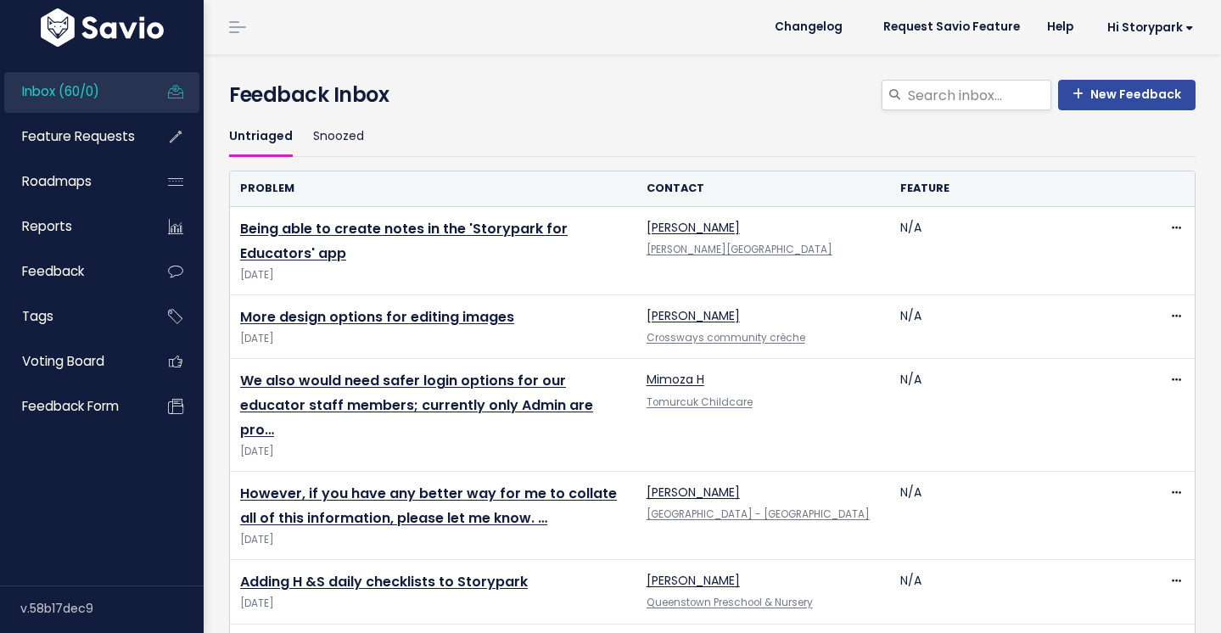  What do you see at coordinates (1127, 95) in the screenshot?
I see `a: New Feedback` at bounding box center [1127, 95].